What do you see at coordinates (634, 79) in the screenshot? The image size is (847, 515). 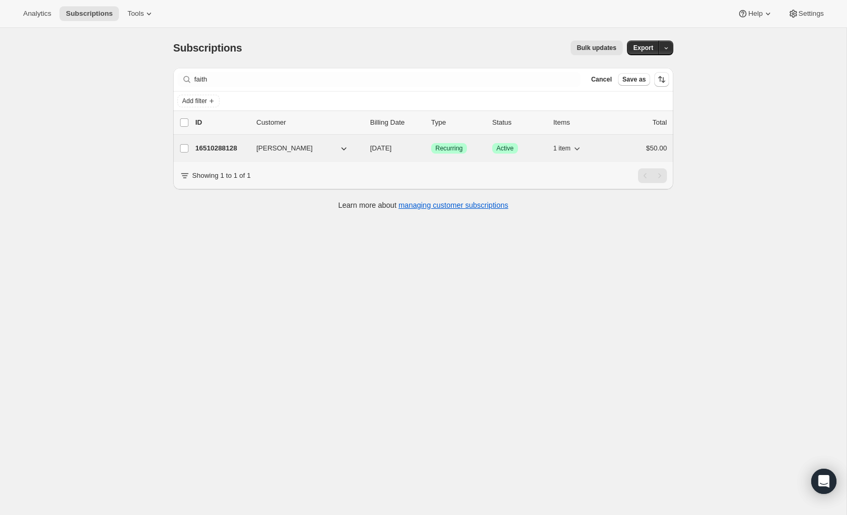 I see `button: Save as` at bounding box center [634, 79].